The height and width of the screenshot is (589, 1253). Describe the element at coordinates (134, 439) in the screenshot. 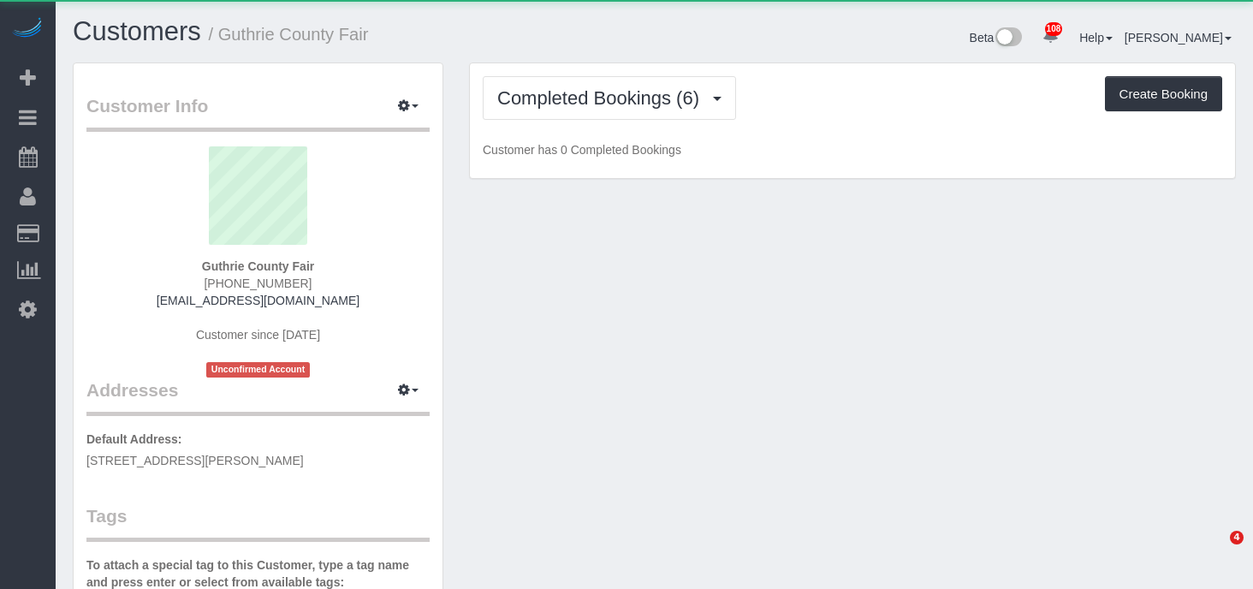

I see `label: Default Address:` at that location.